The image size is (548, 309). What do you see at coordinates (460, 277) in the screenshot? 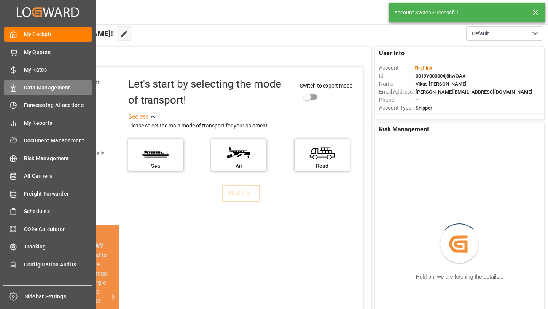
I see `div: Hold on, we are fetching the details...` at bounding box center [460, 277].